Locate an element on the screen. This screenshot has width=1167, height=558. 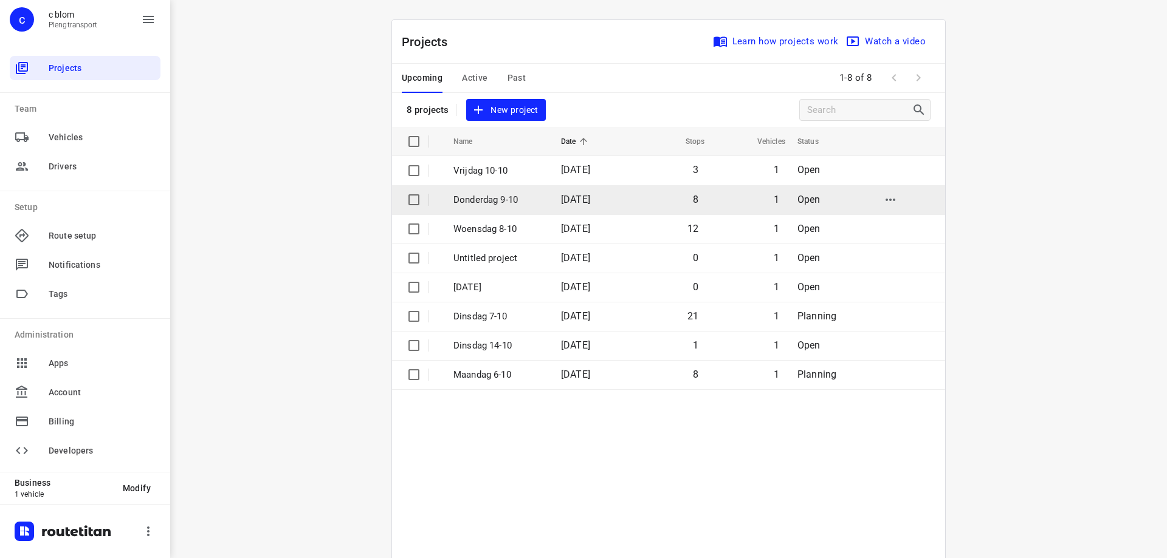
div: Account is located at coordinates (85, 393).